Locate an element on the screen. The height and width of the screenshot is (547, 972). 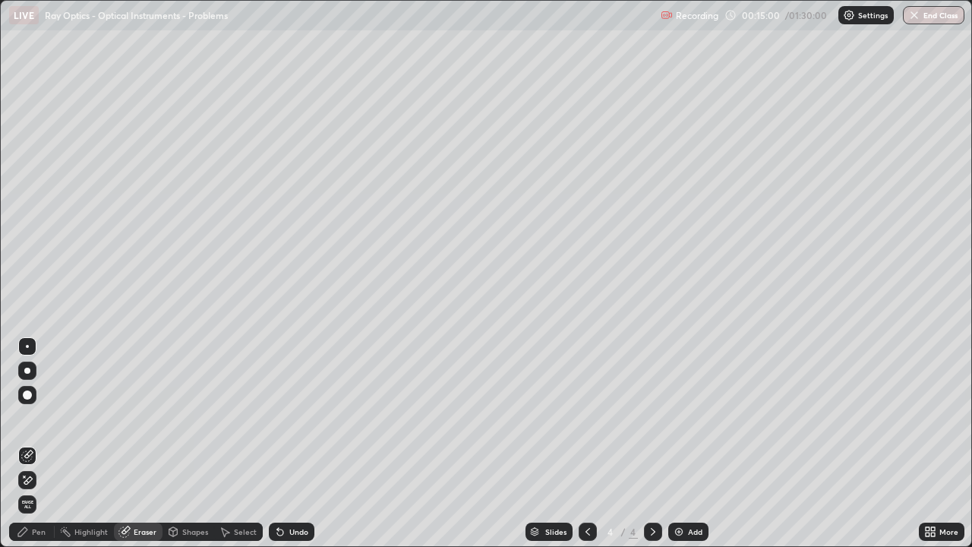
div: Slides is located at coordinates (556, 532).